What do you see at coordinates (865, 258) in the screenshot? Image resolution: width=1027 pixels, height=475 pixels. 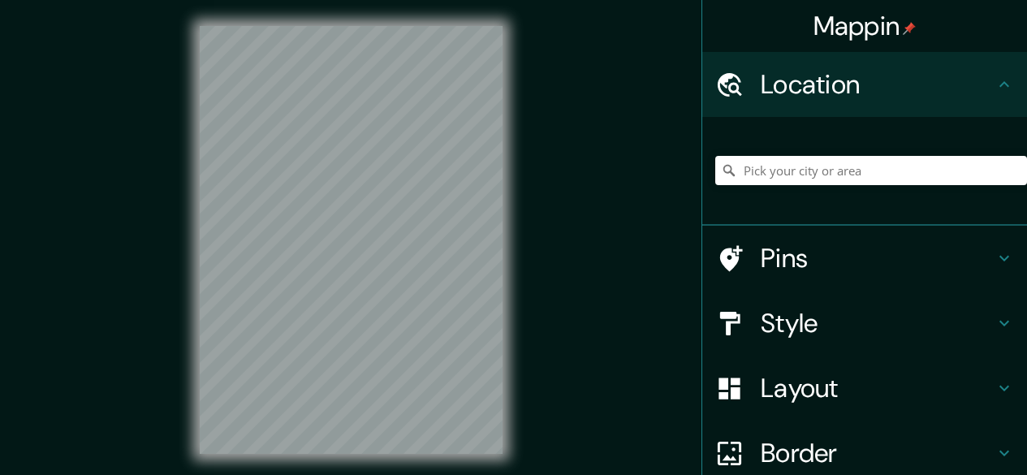 I see `div: Pins` at bounding box center [865, 258].